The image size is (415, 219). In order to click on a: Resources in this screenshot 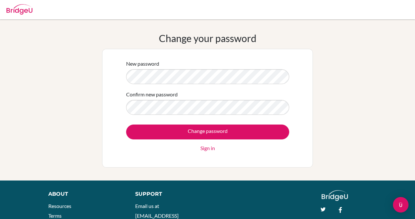, I will do `click(60, 206)`.